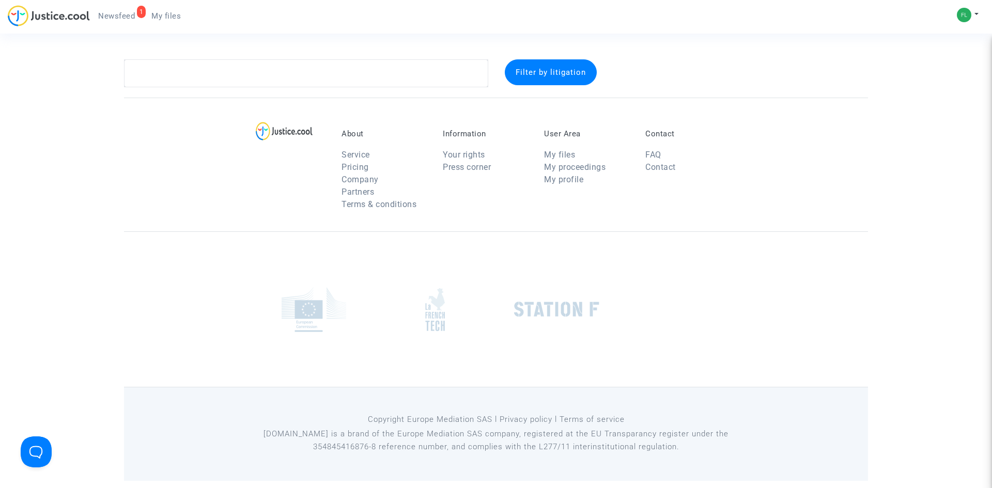  Describe the element at coordinates (116, 16) in the screenshot. I see `span: Newsfeed` at that location.